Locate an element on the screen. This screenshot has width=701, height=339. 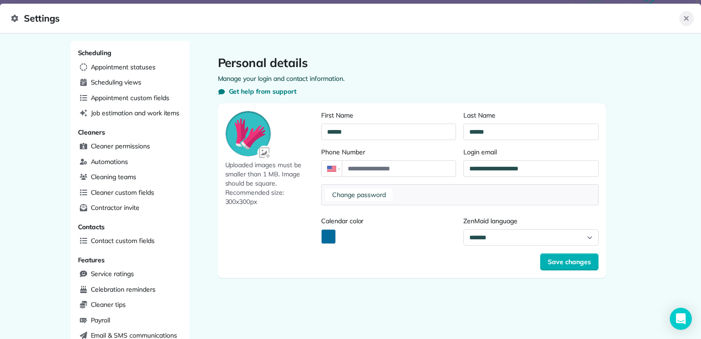
button: Change password is located at coordinates (359, 195).